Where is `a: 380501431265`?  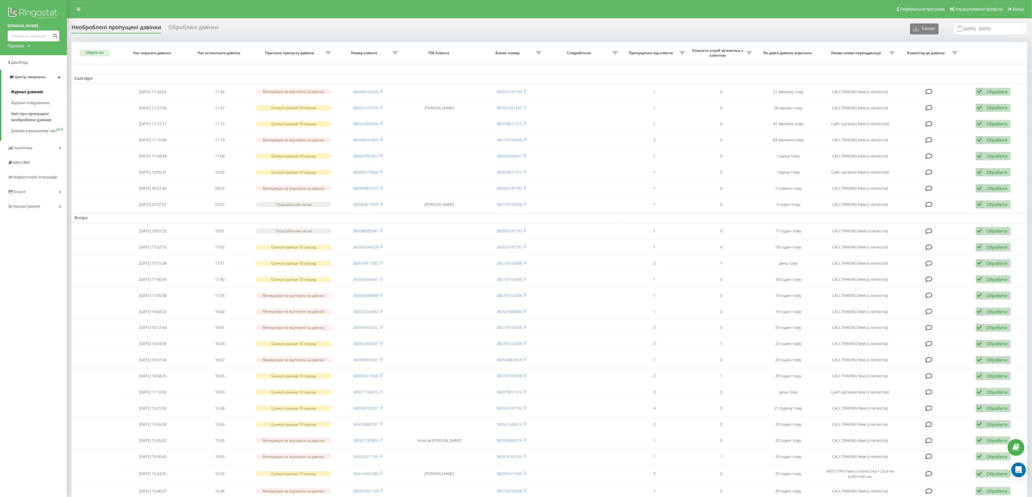
a: 380501431265 is located at coordinates (509, 108).